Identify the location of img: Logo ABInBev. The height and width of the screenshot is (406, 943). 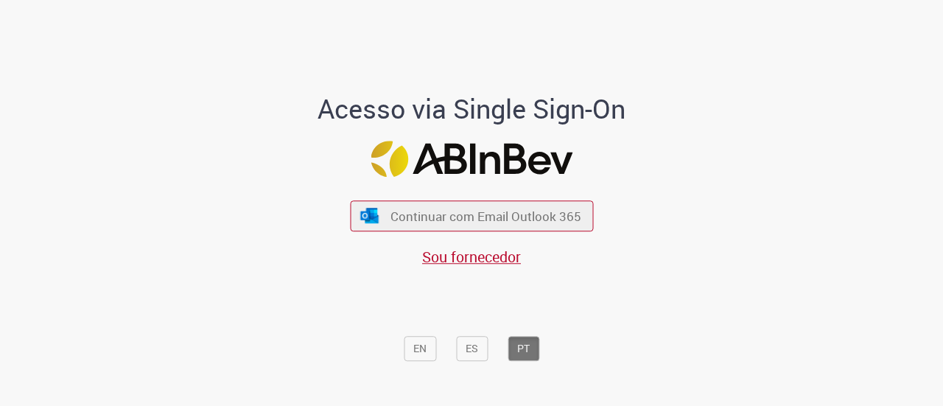
(471, 158).